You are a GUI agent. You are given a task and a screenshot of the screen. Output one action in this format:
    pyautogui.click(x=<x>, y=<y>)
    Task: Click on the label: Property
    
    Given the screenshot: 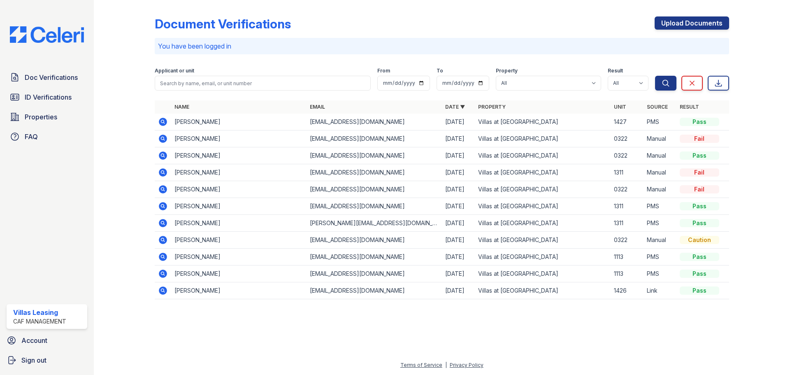 What is the action you would take?
    pyautogui.click(x=506, y=71)
    